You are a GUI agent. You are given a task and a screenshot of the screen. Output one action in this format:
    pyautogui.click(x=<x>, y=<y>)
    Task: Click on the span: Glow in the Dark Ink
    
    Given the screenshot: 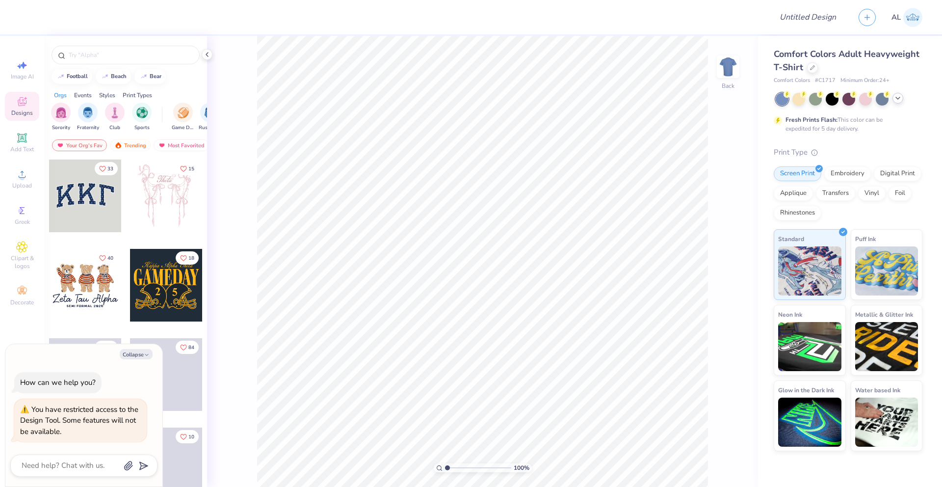 What is the action you would take?
    pyautogui.click(x=806, y=389)
    